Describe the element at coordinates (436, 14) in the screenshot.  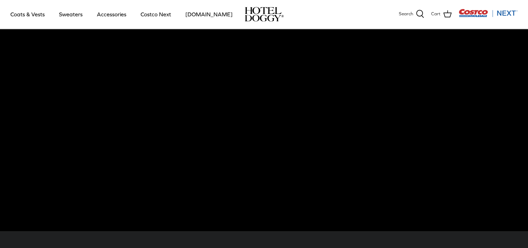
I see `span: Cart` at that location.